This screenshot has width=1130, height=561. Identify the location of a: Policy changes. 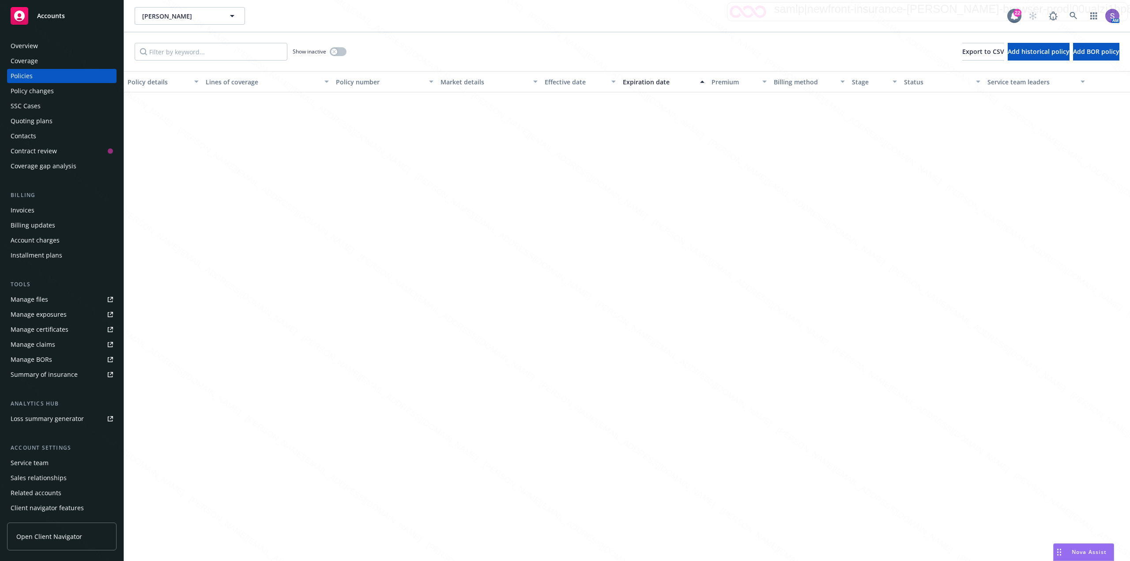
(62, 91).